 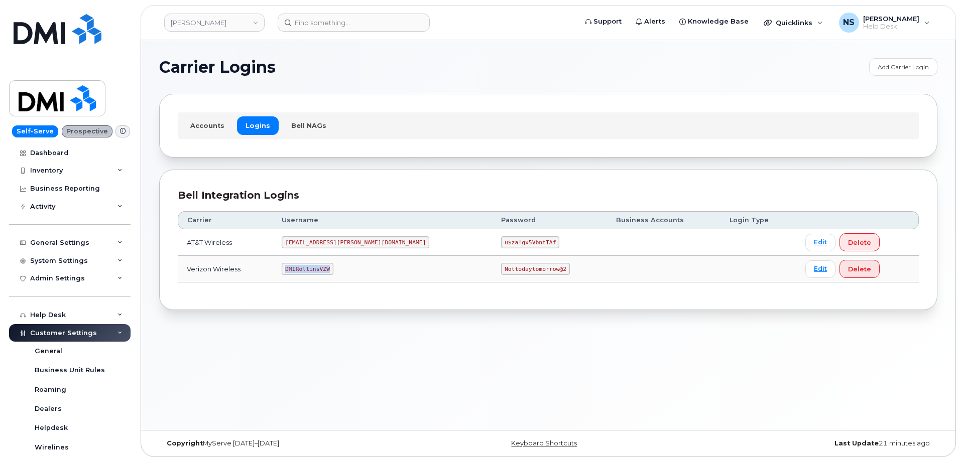 I want to click on th: Password, so click(x=549, y=220).